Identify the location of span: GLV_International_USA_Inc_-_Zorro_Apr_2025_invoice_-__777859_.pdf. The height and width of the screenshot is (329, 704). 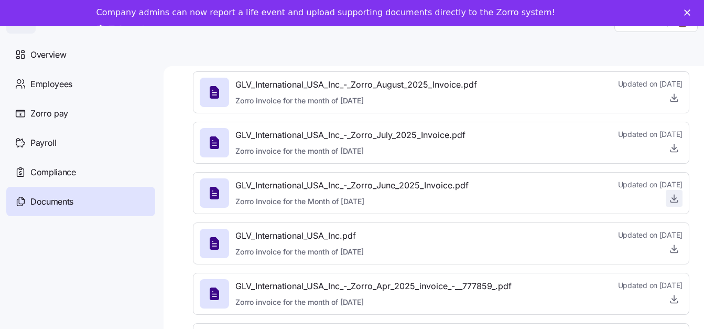
(373, 286).